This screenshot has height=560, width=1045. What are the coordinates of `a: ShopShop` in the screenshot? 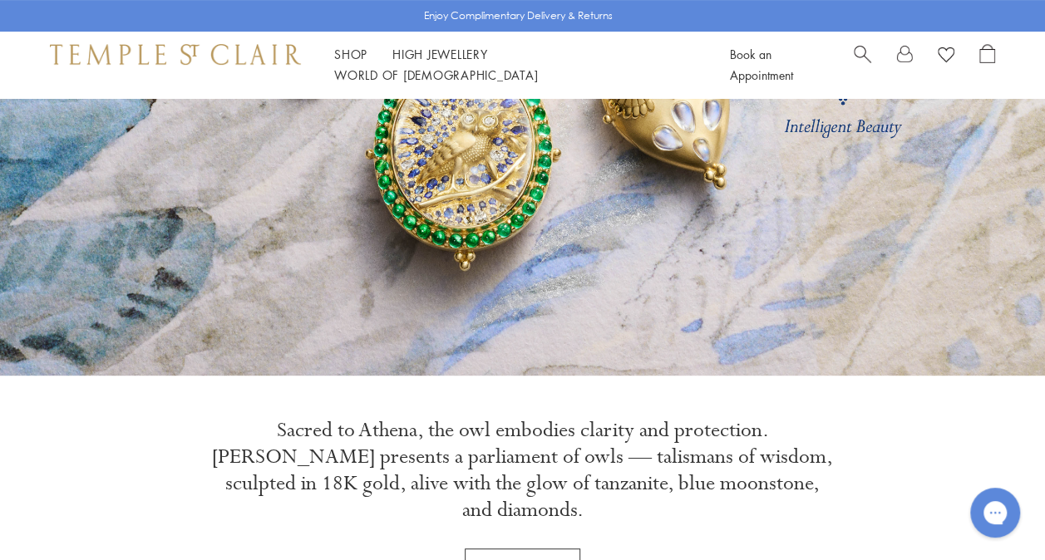 It's located at (351, 54).